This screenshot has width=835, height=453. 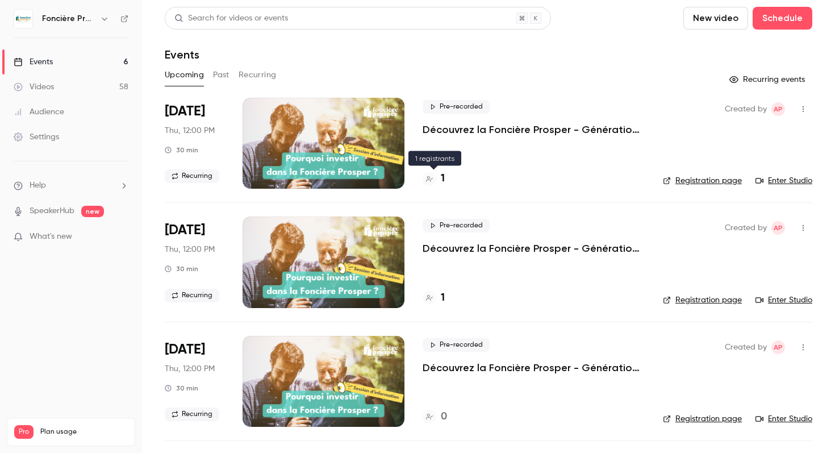 What do you see at coordinates (34, 87) in the screenshot?
I see `div: Videos` at bounding box center [34, 87].